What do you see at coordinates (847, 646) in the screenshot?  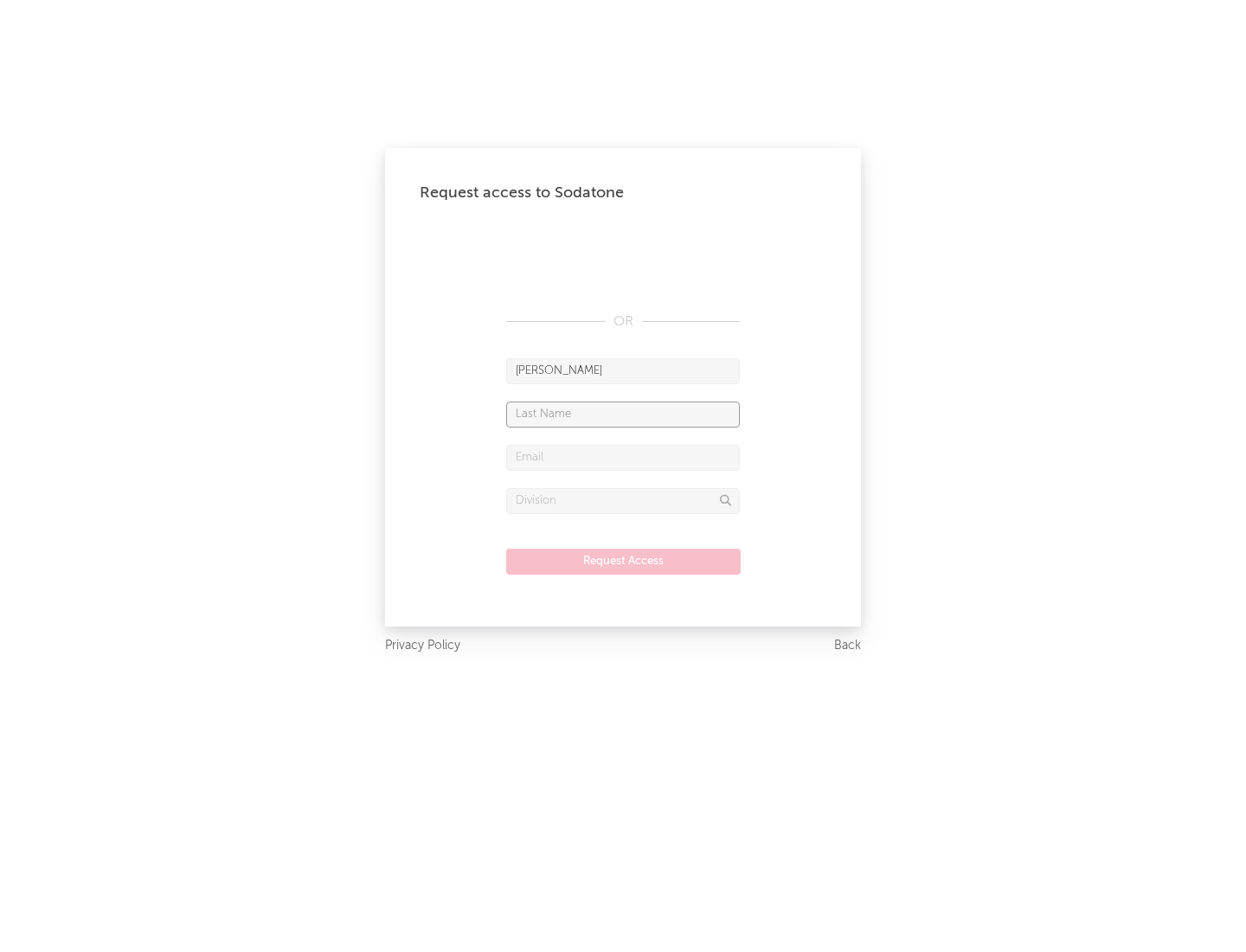 I see `a: Back` at bounding box center [847, 646].